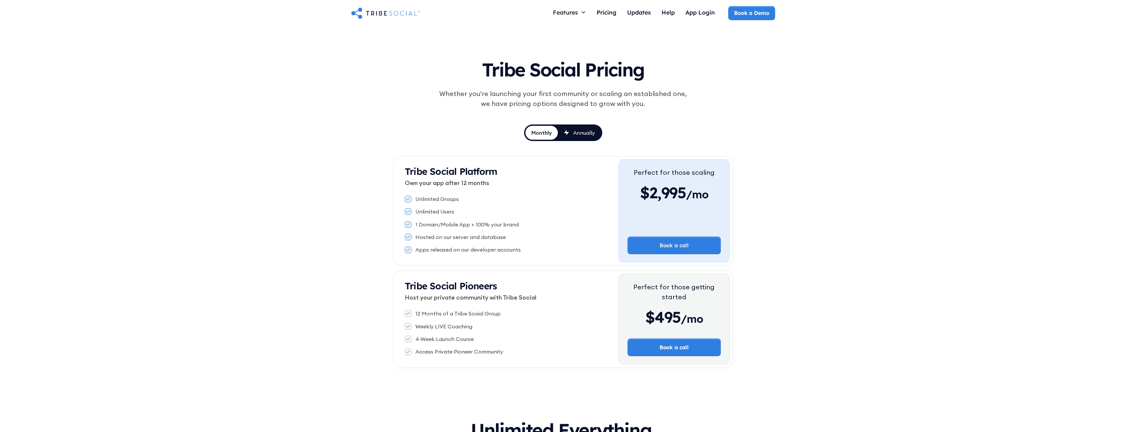 The height and width of the screenshot is (432, 1126). Describe the element at coordinates (461, 237) in the screenshot. I see `div: Hosted on our server and database` at that location.